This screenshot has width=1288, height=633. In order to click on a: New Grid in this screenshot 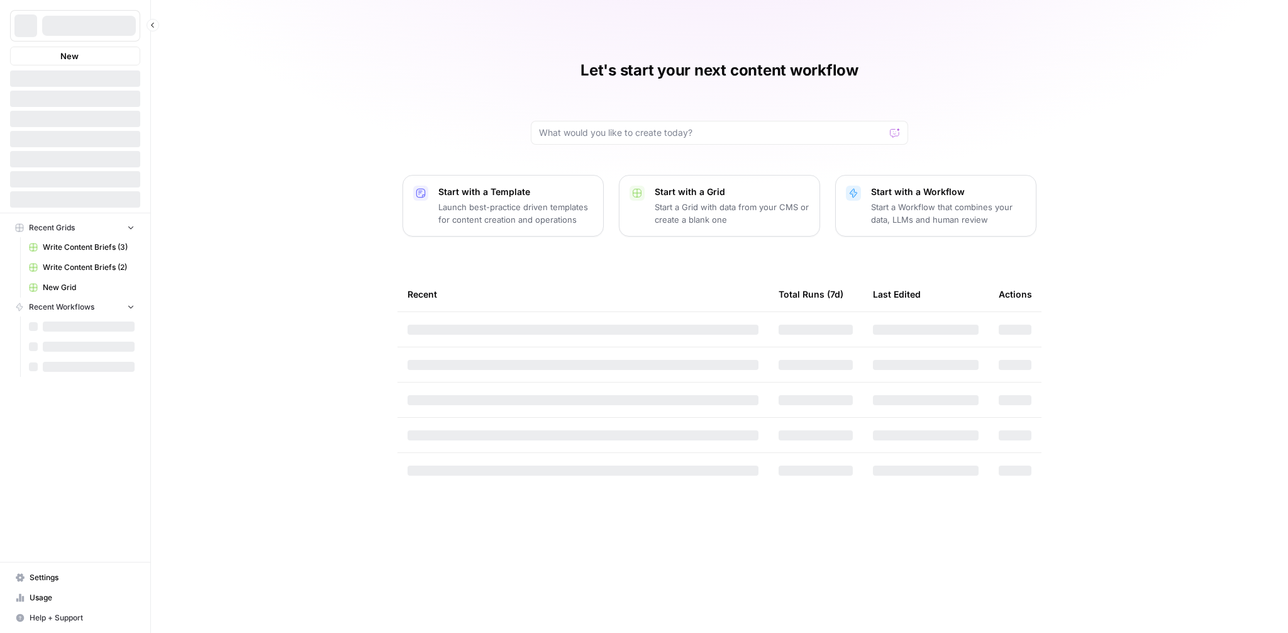, I will do `click(82, 287)`.